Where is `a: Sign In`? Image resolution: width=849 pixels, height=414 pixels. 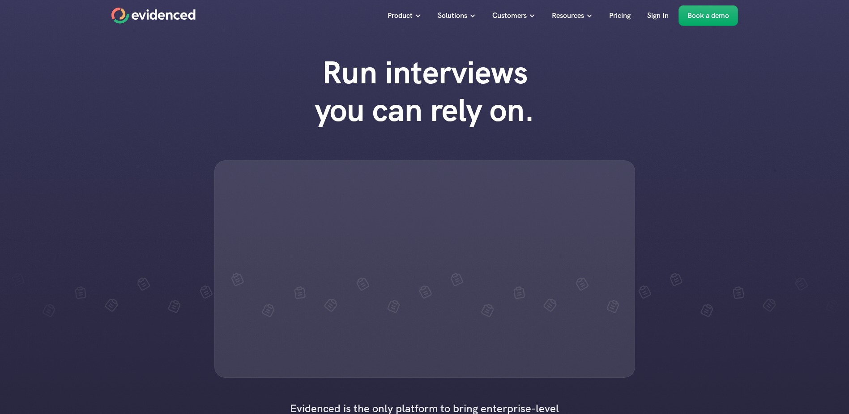
a: Sign In is located at coordinates (658, 16).